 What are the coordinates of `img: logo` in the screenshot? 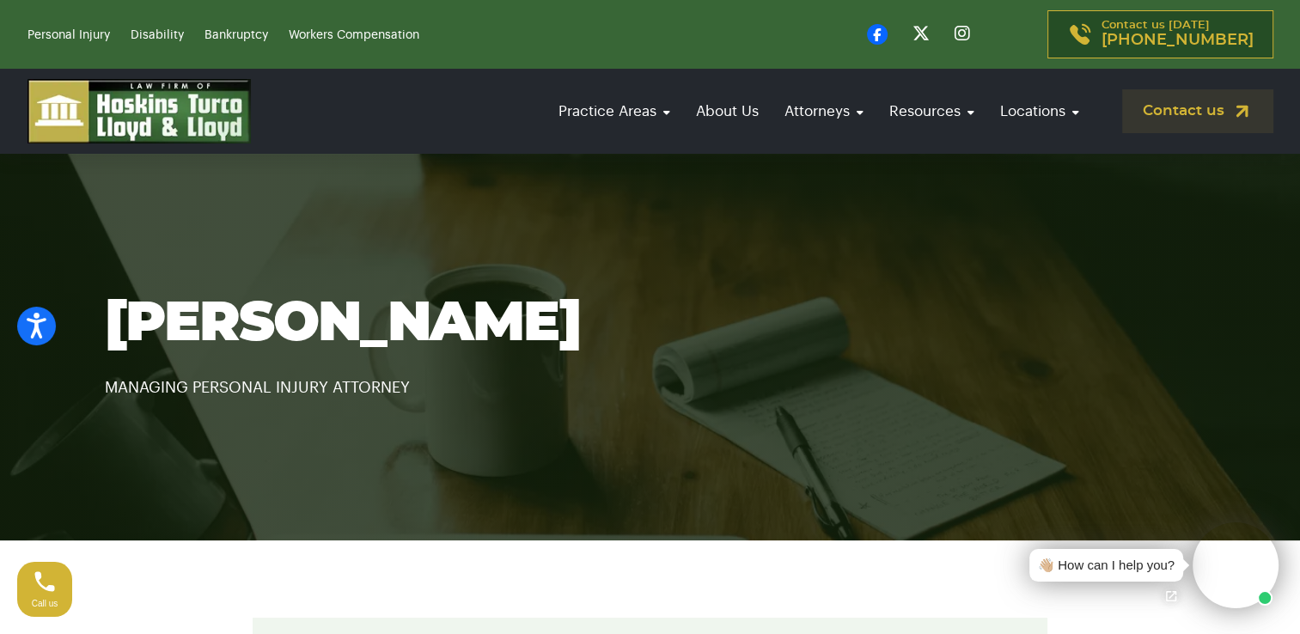 It's located at (139, 111).